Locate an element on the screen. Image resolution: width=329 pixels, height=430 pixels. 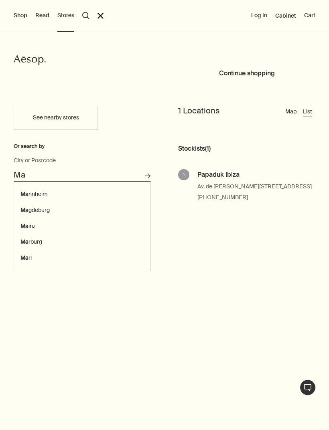
a: Cabinet is located at coordinates (286, 16).